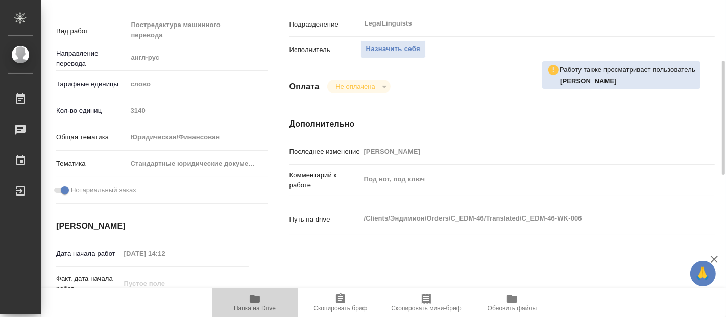 Image resolution: width=726 pixels, height=317 pixels. I want to click on p: Сидоренко Ольга, so click(627, 81).